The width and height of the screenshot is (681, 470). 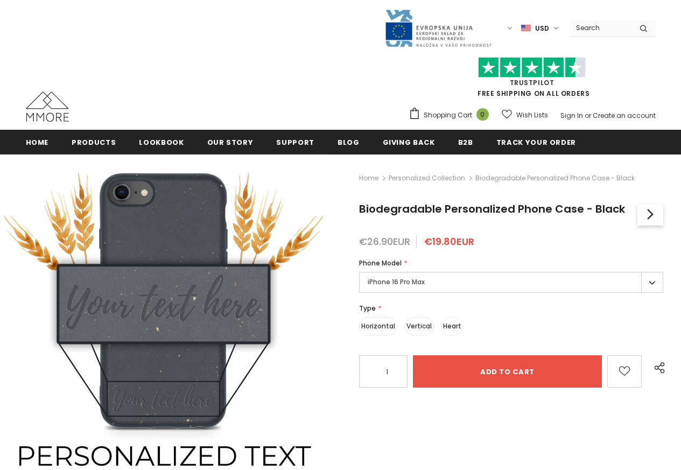 What do you see at coordinates (47, 107) in the screenshot?
I see `img: MMORE Cases` at bounding box center [47, 107].